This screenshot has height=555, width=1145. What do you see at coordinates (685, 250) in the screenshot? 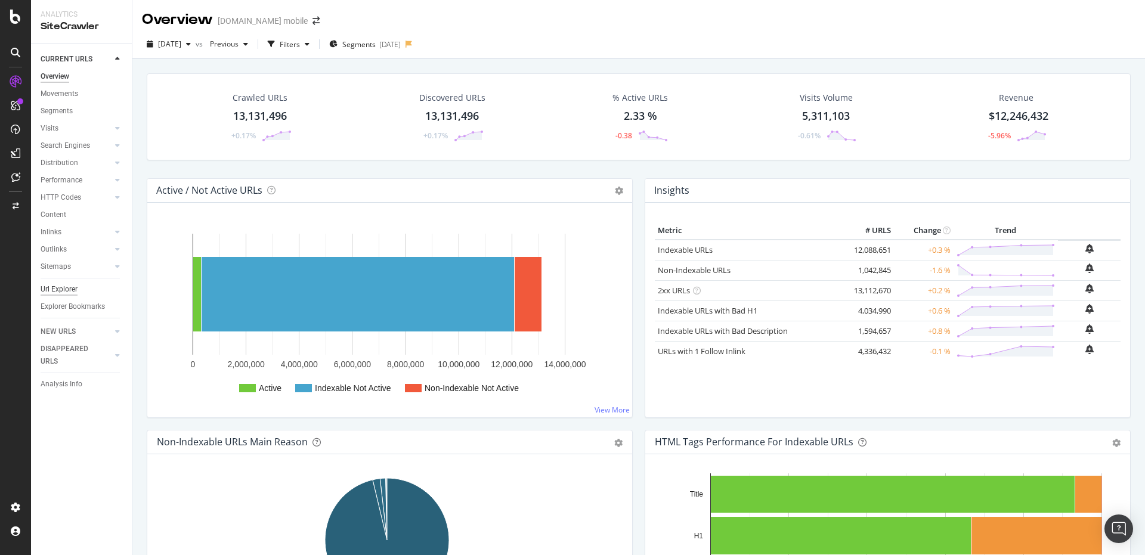
I see `a: Indexable URLs` at bounding box center [685, 250].